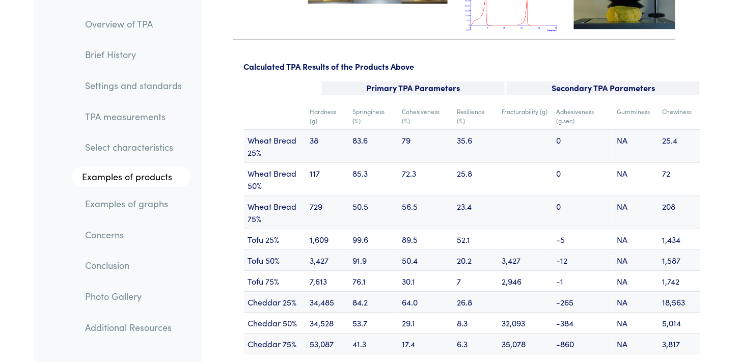 This screenshot has width=740, height=362. I want to click on td: 38, so click(327, 146).